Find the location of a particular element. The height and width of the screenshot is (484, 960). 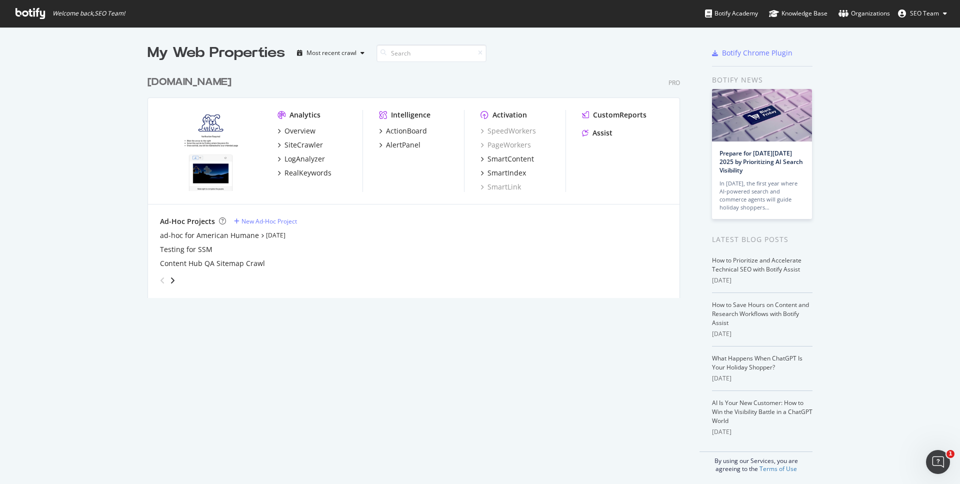

a: SmartContent is located at coordinates (507, 159).